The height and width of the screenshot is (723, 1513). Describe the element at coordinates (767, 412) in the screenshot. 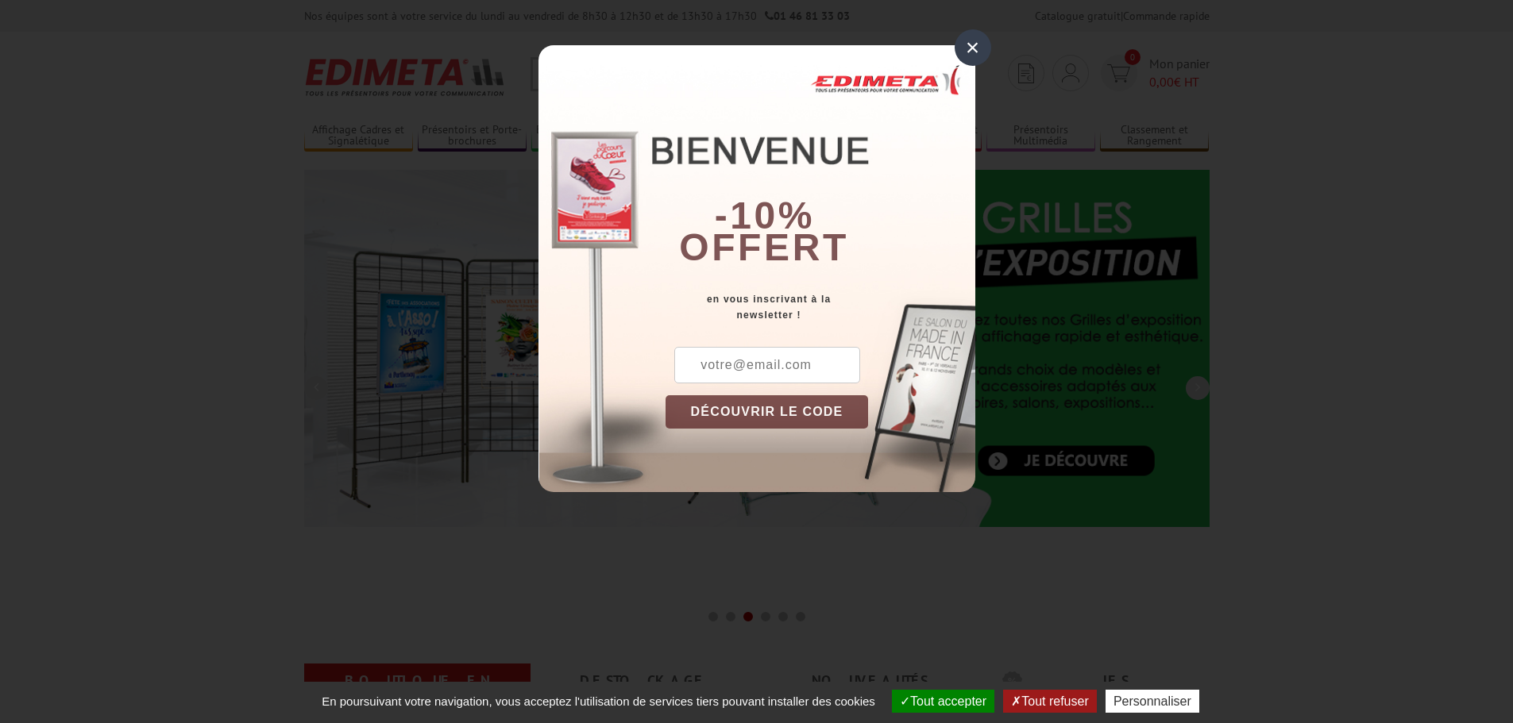

I see `button: DÉCOUVRIR LE CODE` at that location.